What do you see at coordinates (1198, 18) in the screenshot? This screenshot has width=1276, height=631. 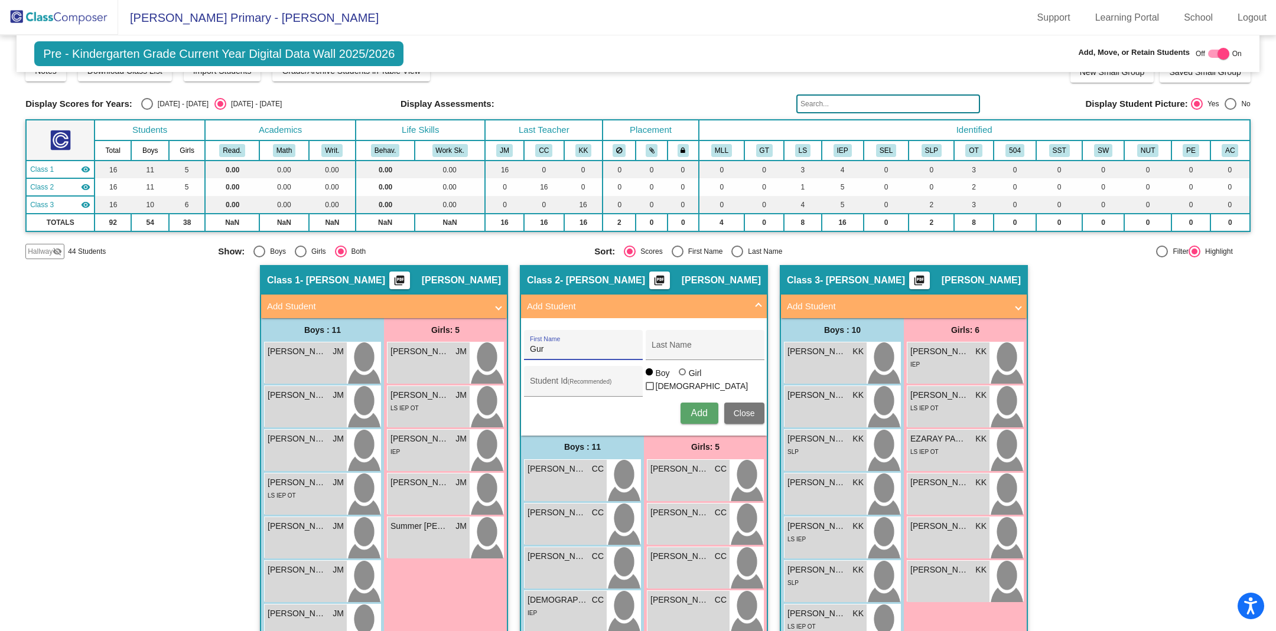 I see `a: School` at bounding box center [1198, 18].